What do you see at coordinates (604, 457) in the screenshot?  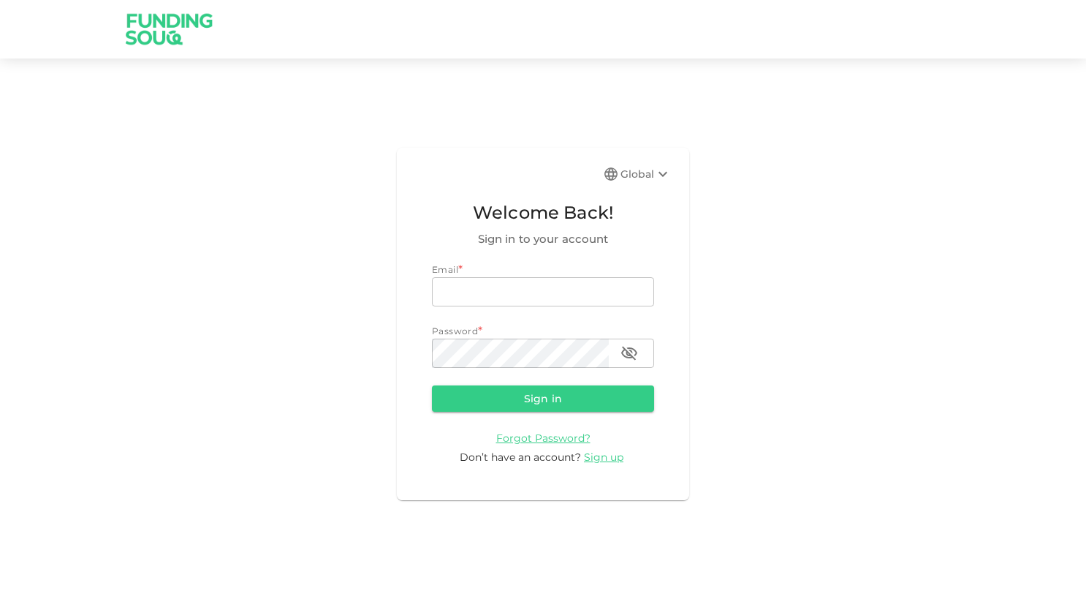 I see `span: Sign up` at bounding box center [604, 457].